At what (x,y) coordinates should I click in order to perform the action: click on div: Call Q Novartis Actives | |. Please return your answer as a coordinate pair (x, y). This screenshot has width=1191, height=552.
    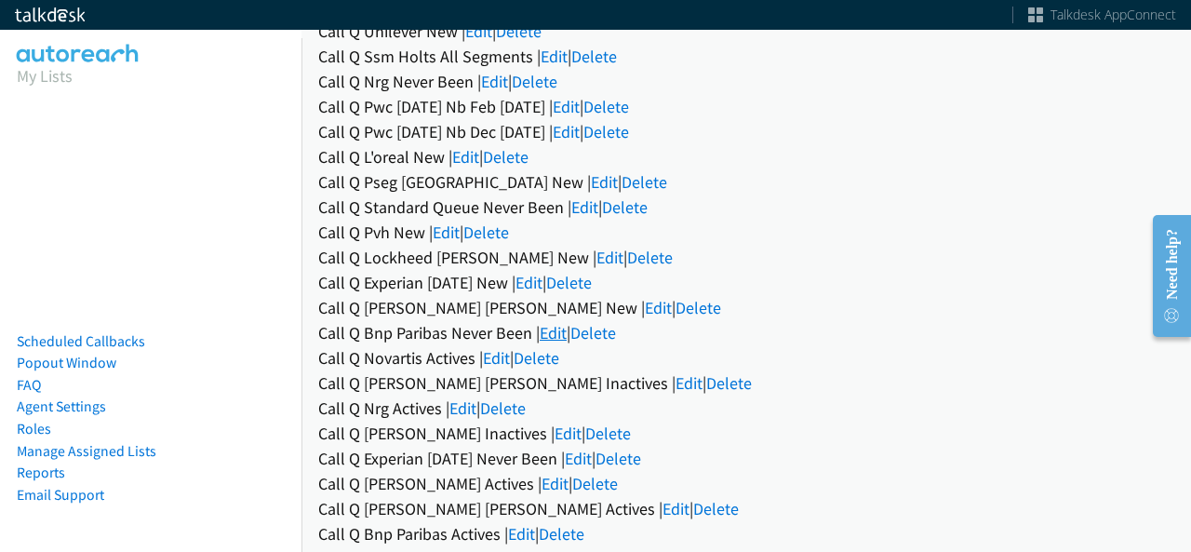
    Looking at the image, I should click on (746, 357).